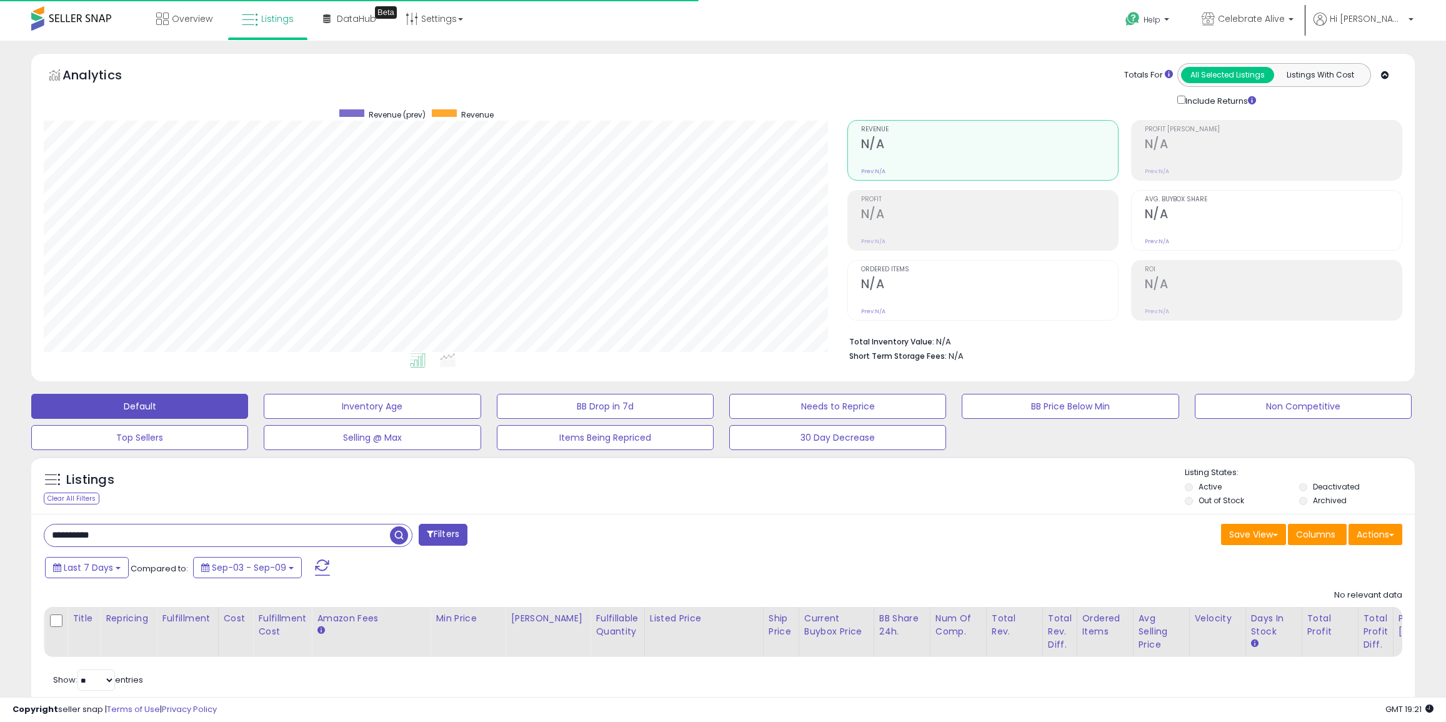 The width and height of the screenshot is (1446, 722). Describe the element at coordinates (1060, 631) in the screenshot. I see `div: Total Rev. Diff.` at that location.